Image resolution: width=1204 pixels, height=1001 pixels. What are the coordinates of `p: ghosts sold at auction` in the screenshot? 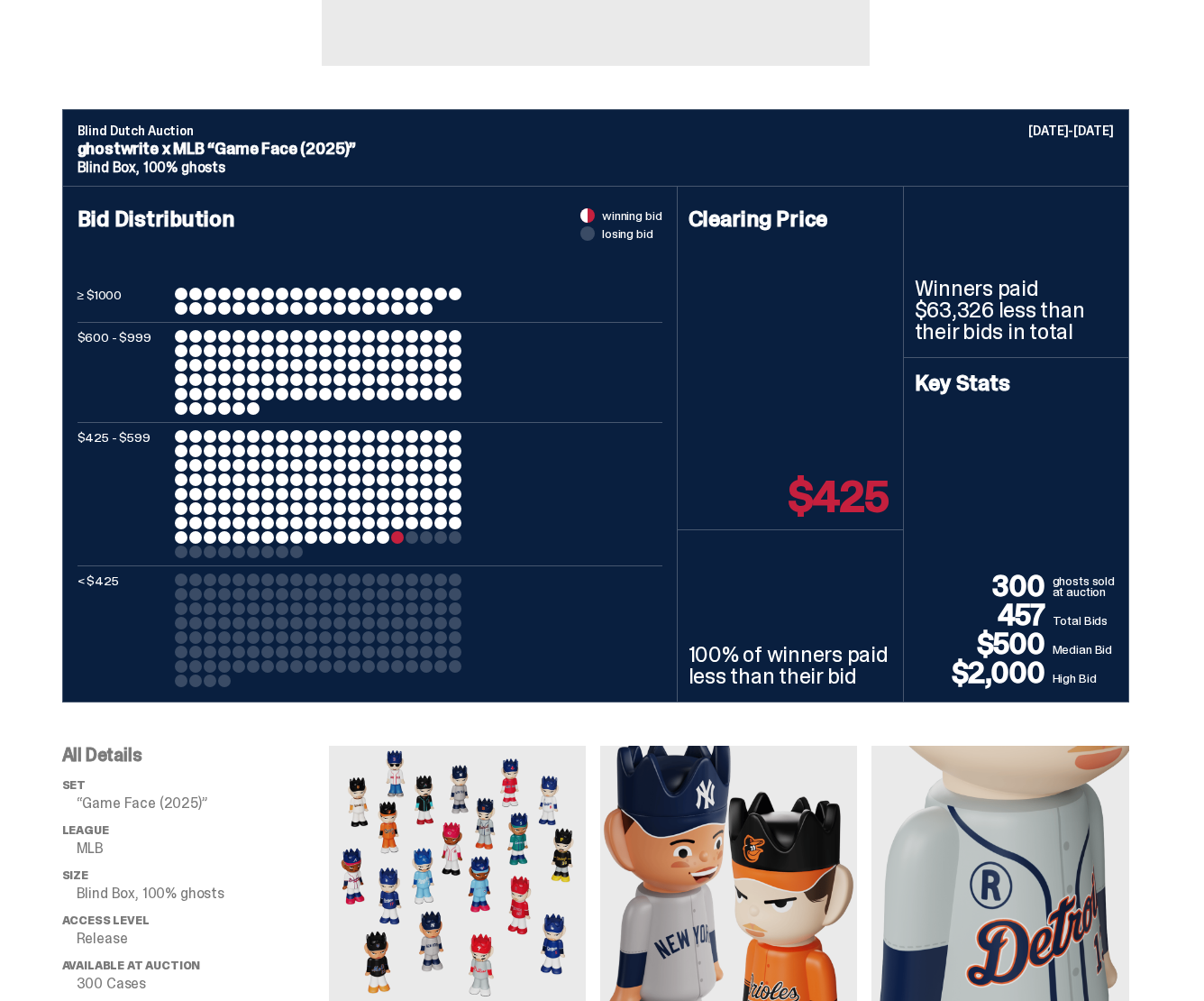 It's located at (1085, 588).